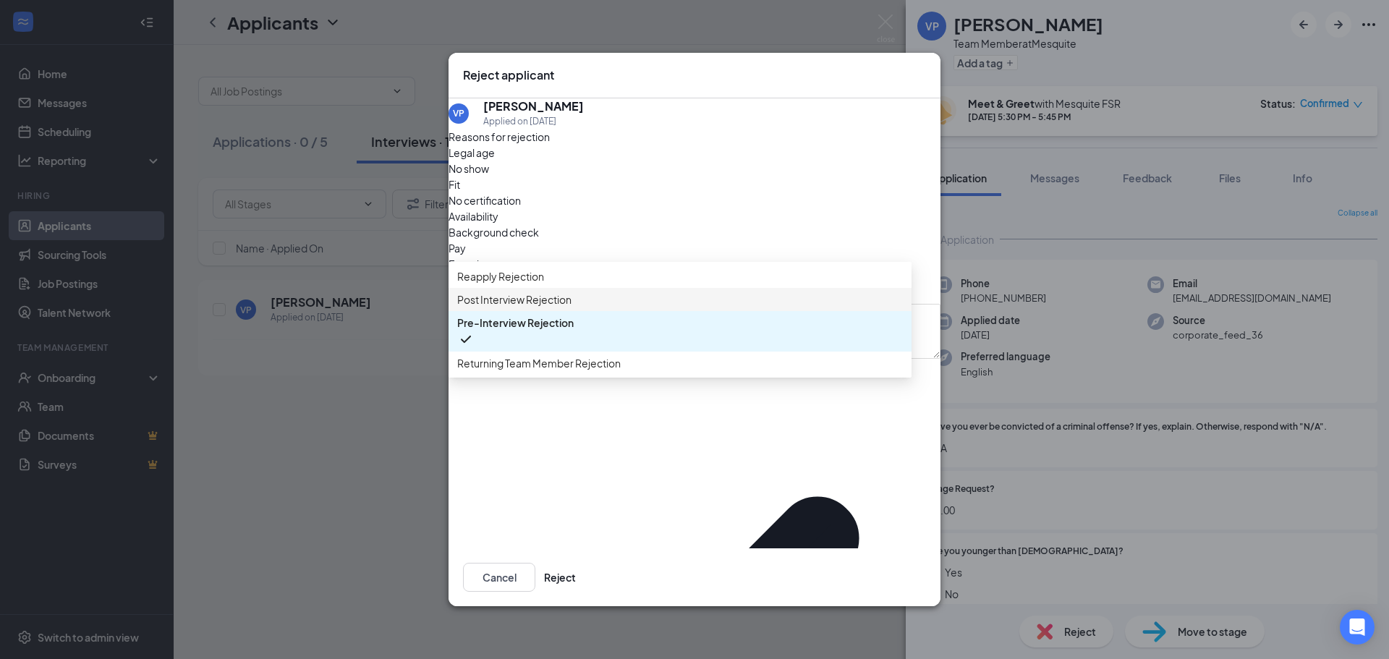 The height and width of the screenshot is (659, 1389). I want to click on span: No show, so click(469, 169).